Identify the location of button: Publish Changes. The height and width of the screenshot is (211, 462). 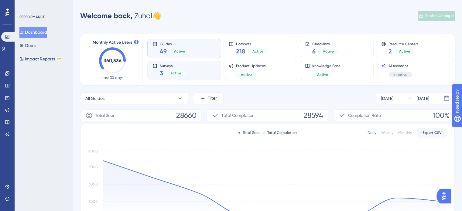
(437, 16).